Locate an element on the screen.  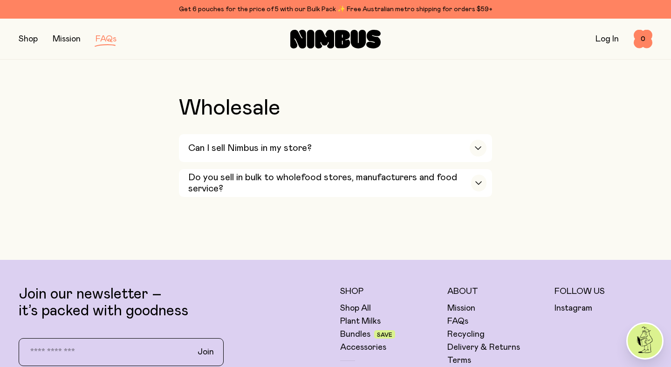
div: Get 6 pouches for the price of 5 with our Bulk Pack ✨ Free Australian metro shipping for orders $59+ is located at coordinates (335, 9).